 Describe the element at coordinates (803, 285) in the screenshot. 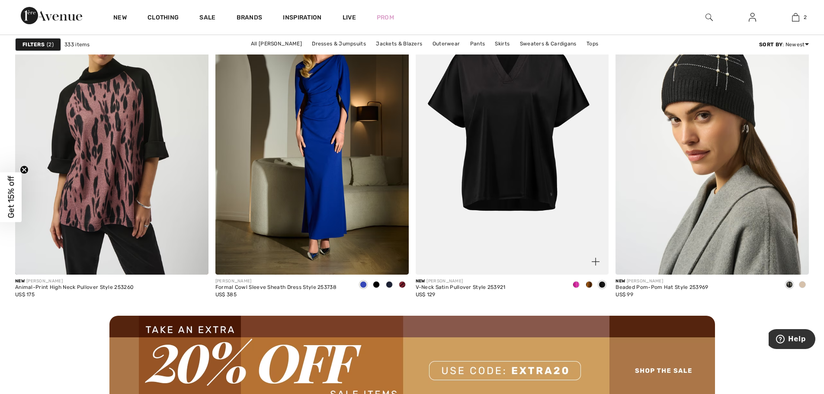

I see `div: Taupe melange` at that location.